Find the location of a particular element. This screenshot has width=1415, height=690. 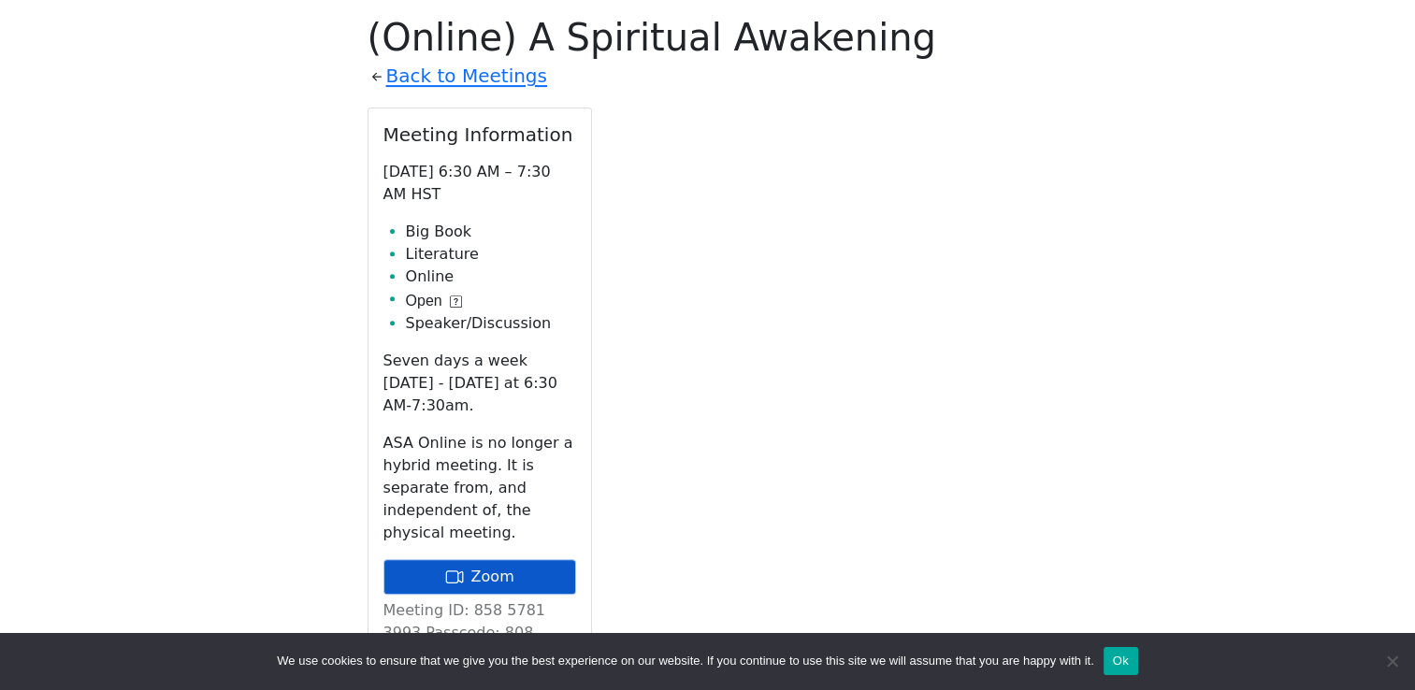

a: Zoom is located at coordinates (480, 577).